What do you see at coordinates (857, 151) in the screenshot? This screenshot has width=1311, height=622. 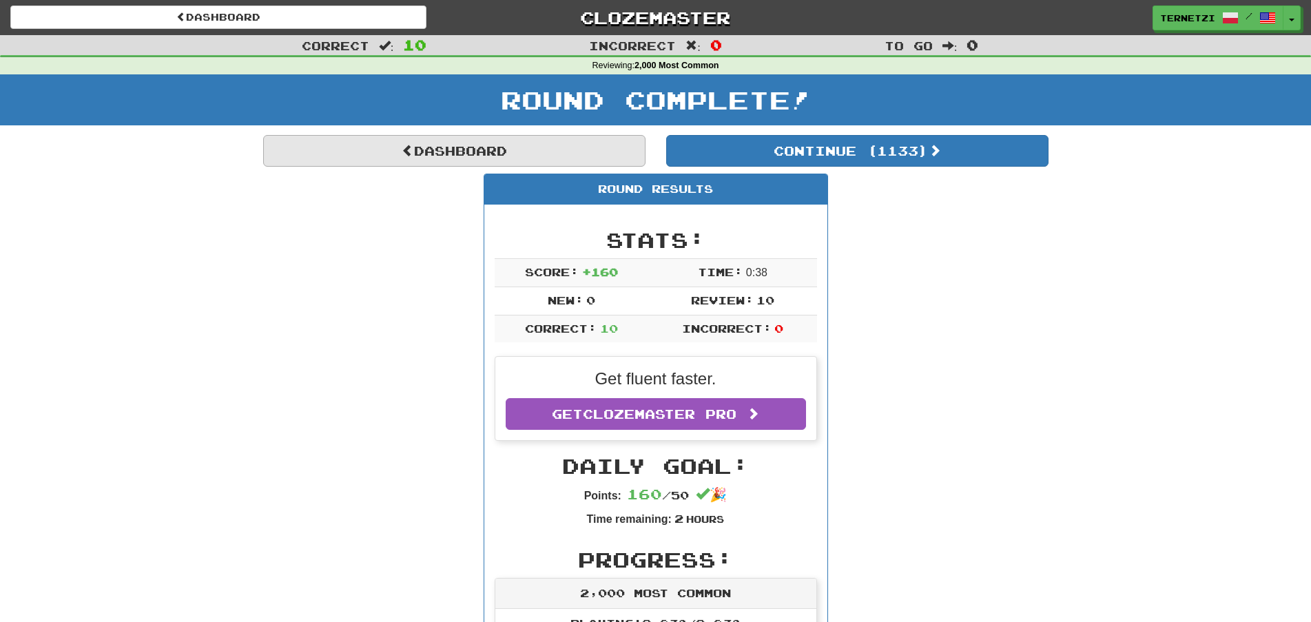 I see `button: Continue (1133)` at bounding box center [857, 151].